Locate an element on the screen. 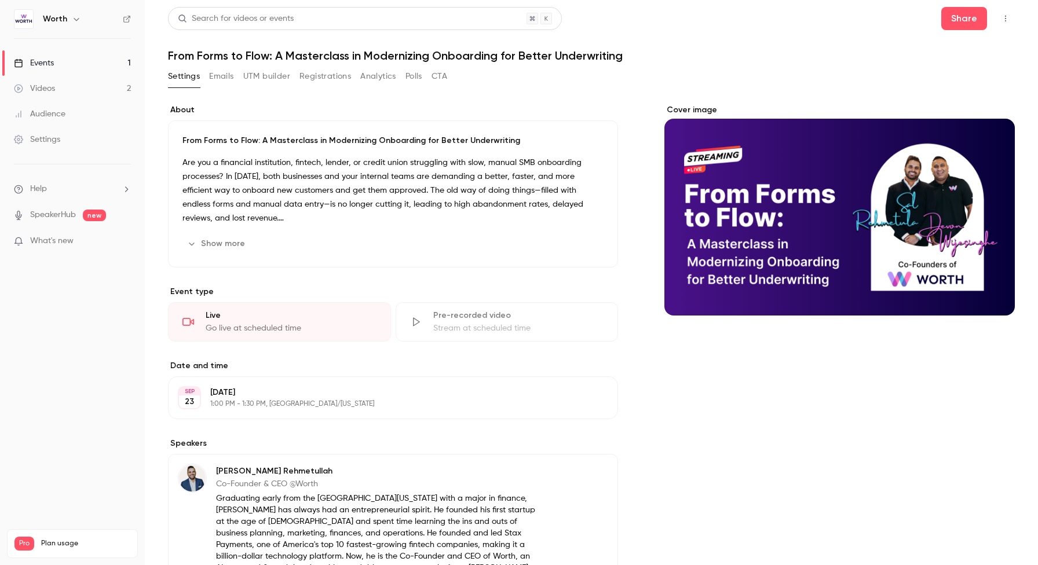 This screenshot has width=1038, height=565. label: Date and time is located at coordinates (393, 366).